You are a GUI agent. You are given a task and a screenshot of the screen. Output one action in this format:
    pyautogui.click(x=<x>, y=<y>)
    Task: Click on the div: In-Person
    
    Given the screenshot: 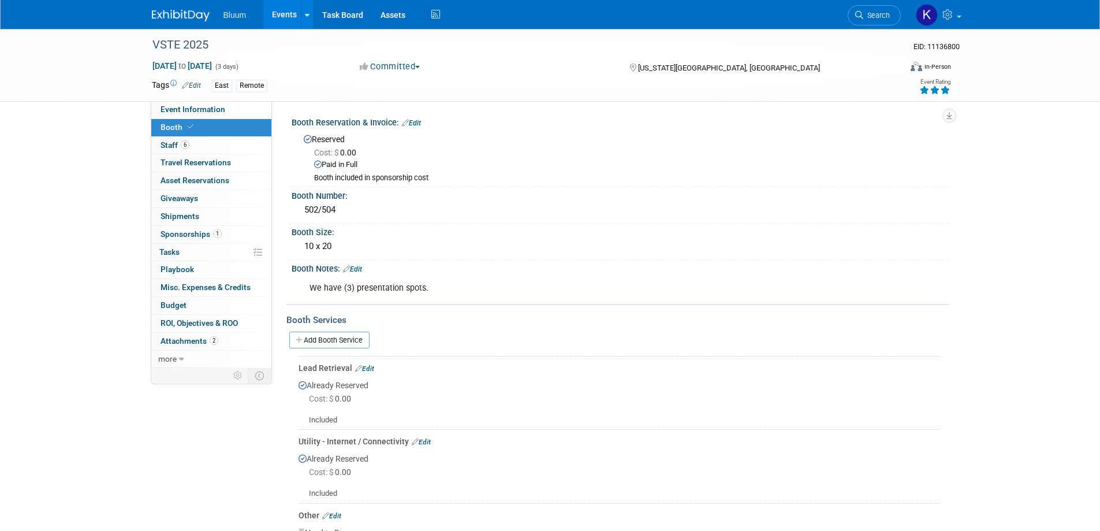 What is the action you would take?
    pyautogui.click(x=938, y=66)
    